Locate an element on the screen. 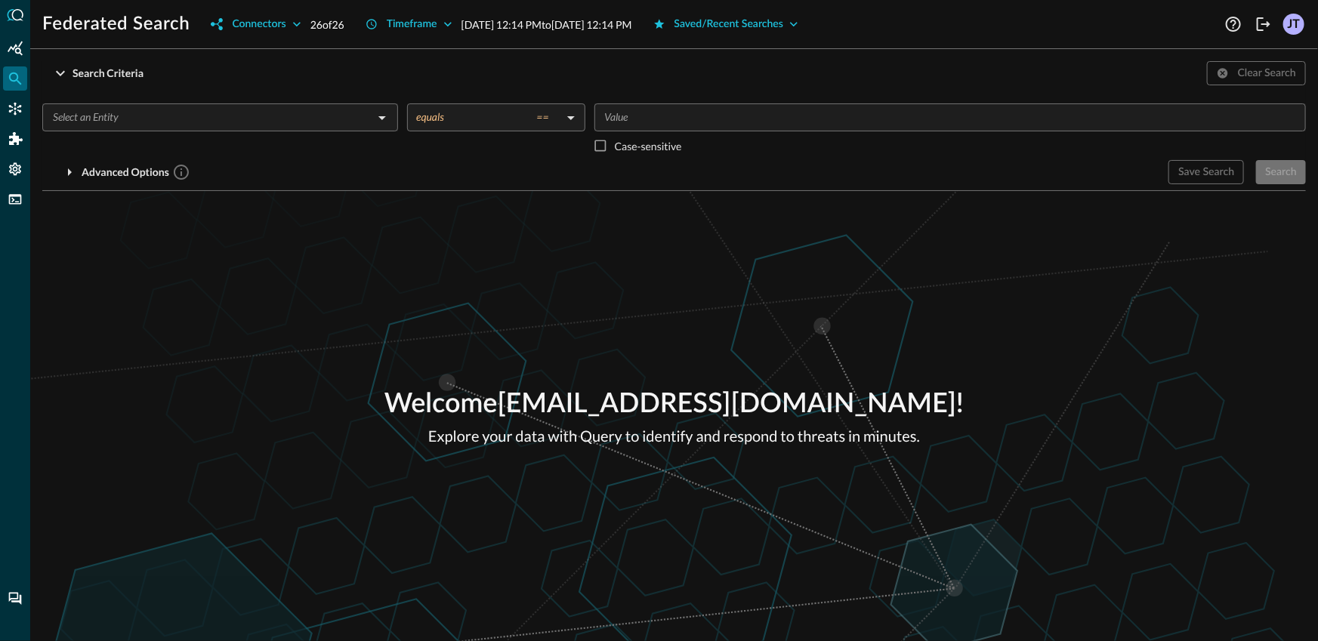  div: Addons is located at coordinates (16, 139).